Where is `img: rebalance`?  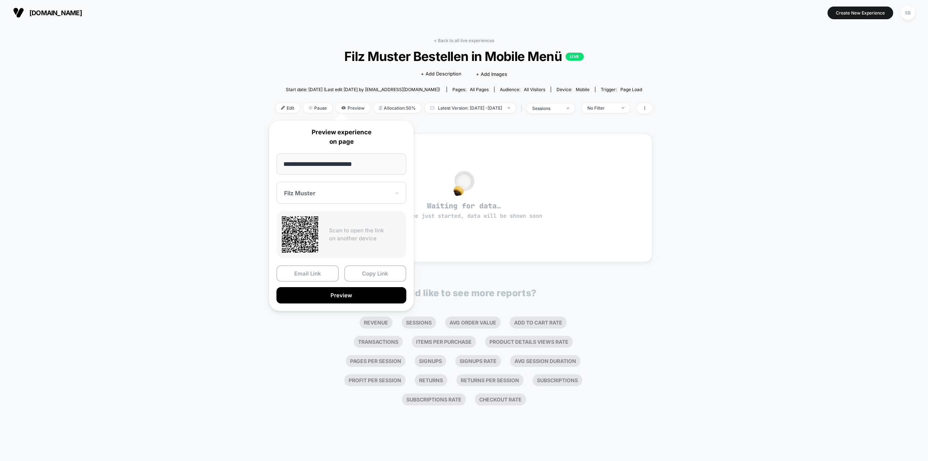 img: rebalance is located at coordinates (381, 108).